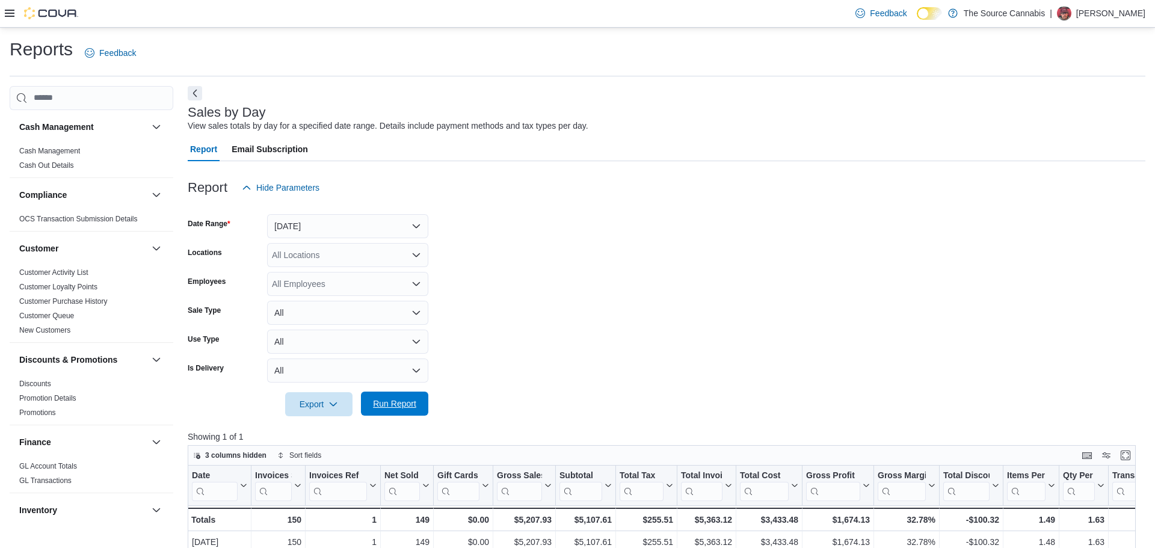 The image size is (1155, 548). What do you see at coordinates (833, 485) in the screenshot?
I see `div: Gross Profit` at bounding box center [833, 485].